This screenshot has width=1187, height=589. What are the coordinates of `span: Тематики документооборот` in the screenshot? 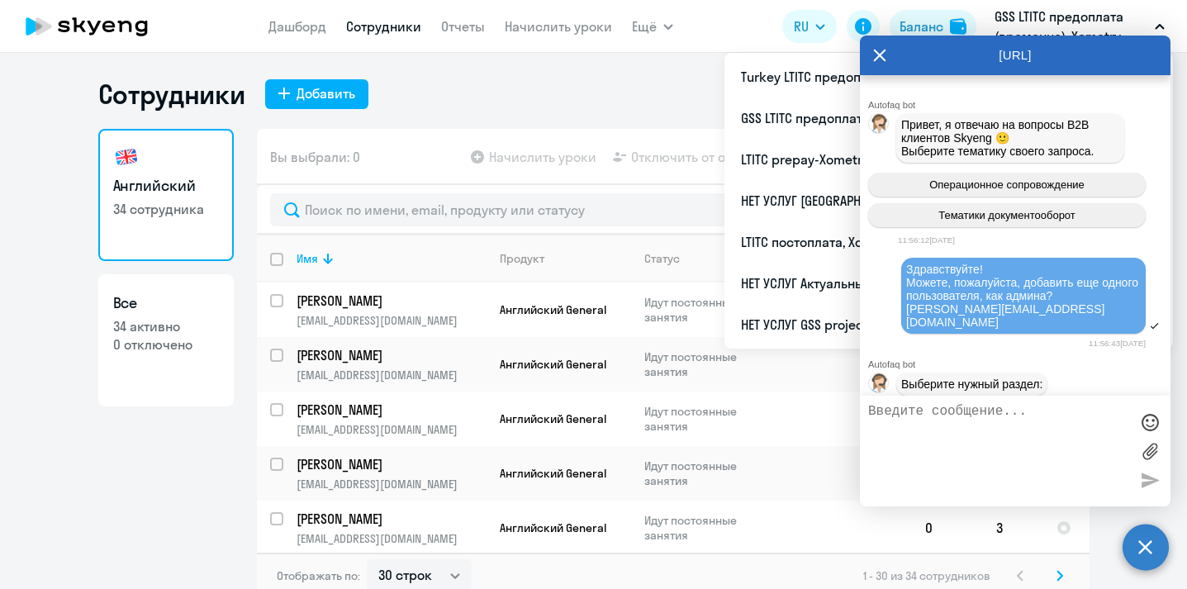 It's located at (1007, 215).